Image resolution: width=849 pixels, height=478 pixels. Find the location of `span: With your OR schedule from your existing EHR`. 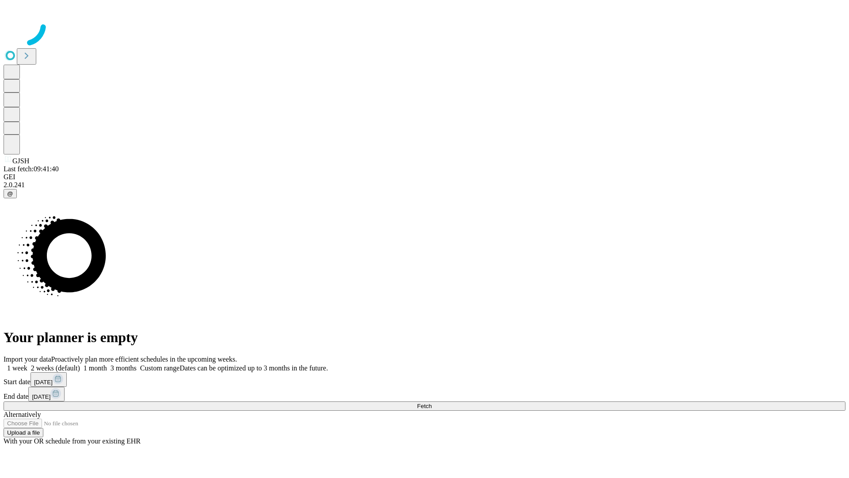

span: With your OR schedule from your existing EHR is located at coordinates (72, 440).